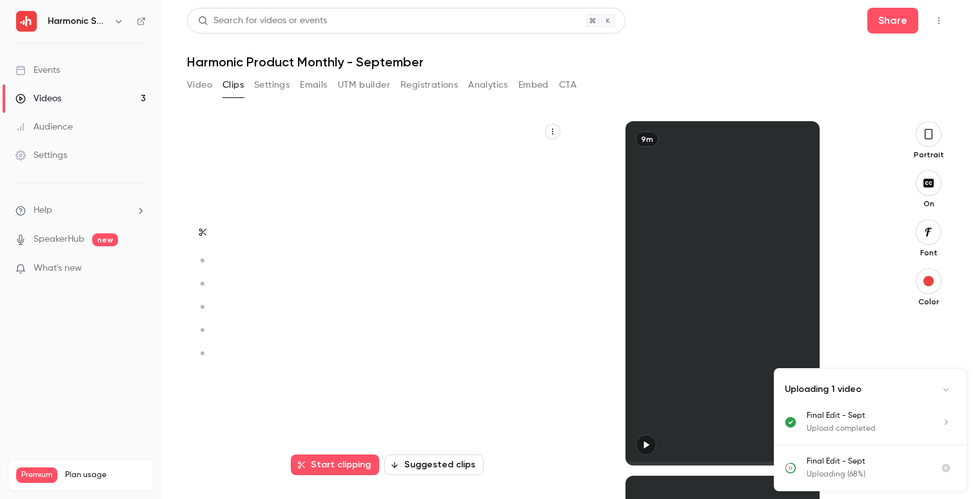 Image resolution: width=975 pixels, height=499 pixels. I want to click on button: Registrations, so click(429, 85).